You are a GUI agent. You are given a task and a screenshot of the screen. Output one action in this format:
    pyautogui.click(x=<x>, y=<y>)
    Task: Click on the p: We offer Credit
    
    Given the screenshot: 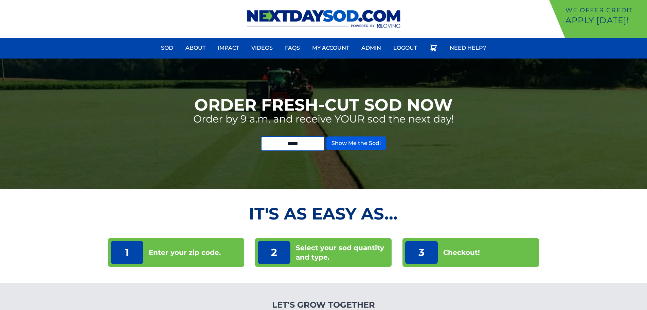 What is the action you would take?
    pyautogui.click(x=605, y=10)
    